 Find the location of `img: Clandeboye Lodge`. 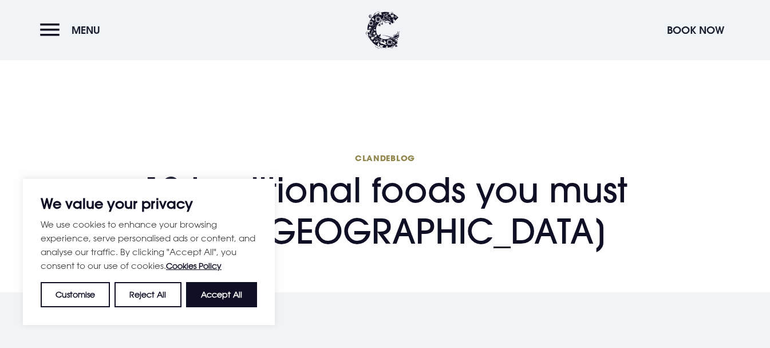

img: Clandeboye Lodge is located at coordinates (383, 30).